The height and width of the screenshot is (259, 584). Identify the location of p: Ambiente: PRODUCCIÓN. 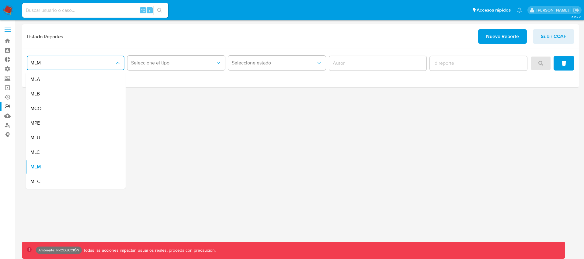
(59, 250).